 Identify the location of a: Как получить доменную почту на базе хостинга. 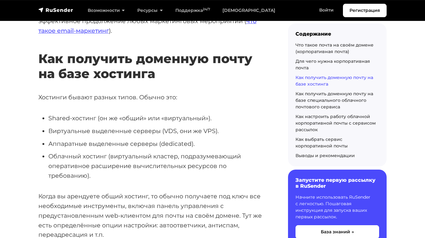
(334, 81).